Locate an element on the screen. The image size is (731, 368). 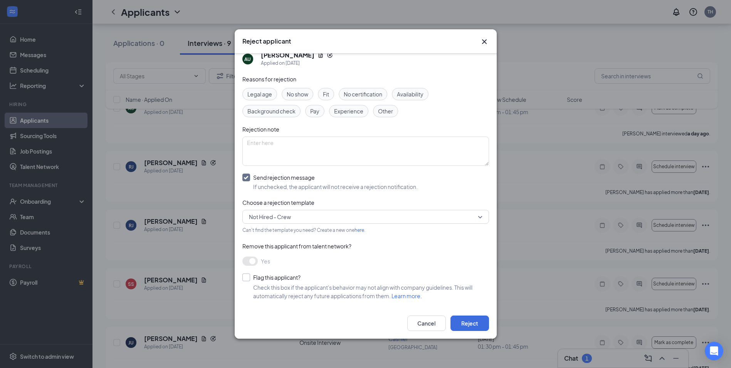
span: Remove this applicant from talent network? is located at coordinates (297, 246).